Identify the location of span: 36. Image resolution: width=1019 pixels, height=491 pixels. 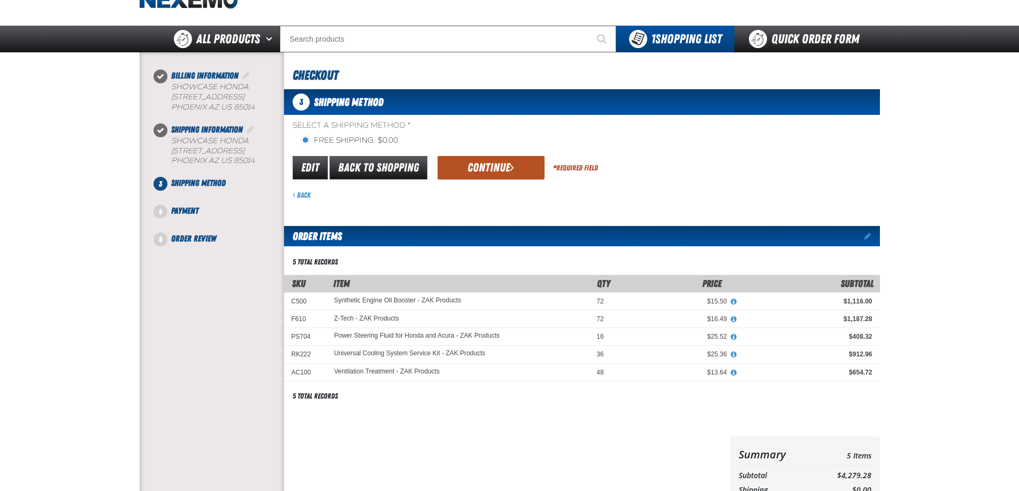
(599, 355).